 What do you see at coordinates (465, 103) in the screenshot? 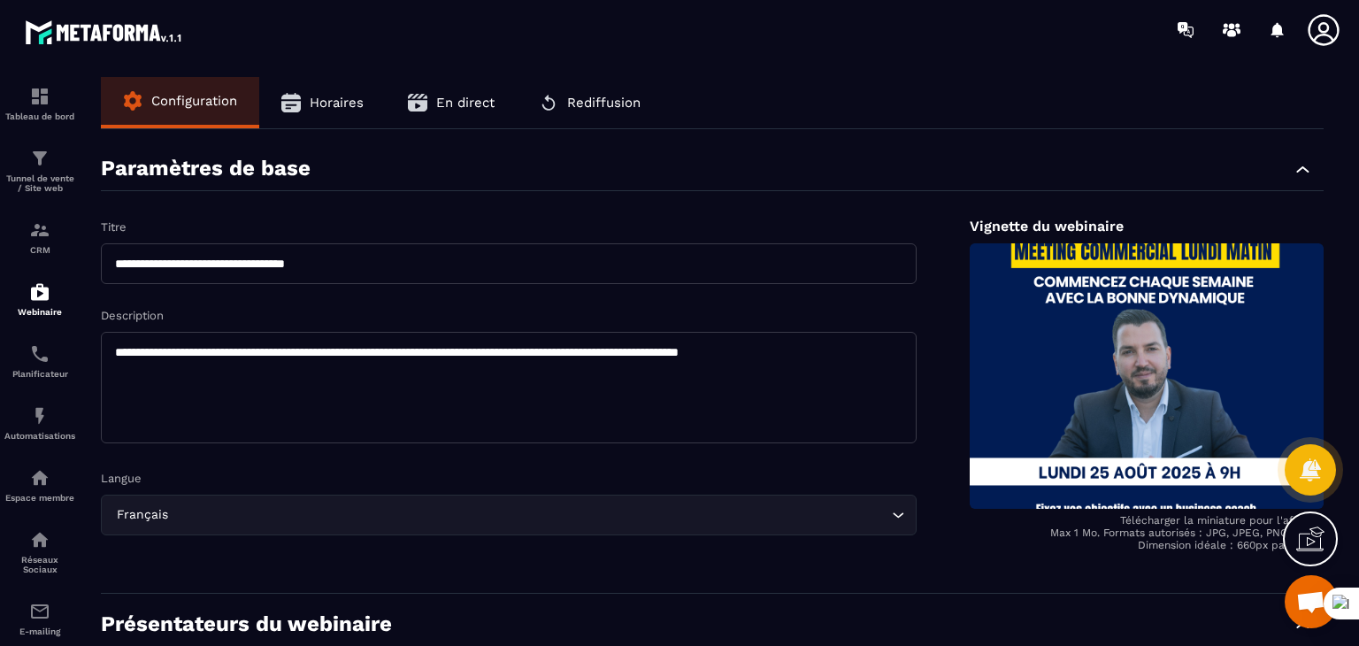
I see `span: En direct` at bounding box center [465, 103].